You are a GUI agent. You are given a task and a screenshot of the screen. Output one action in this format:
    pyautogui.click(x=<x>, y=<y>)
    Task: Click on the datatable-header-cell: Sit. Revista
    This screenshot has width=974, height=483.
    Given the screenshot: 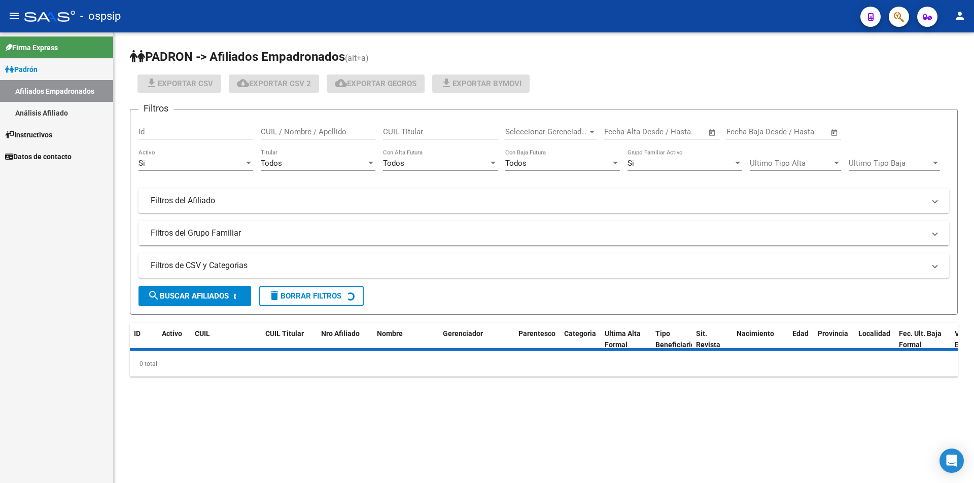 What is the action you would take?
    pyautogui.click(x=712, y=340)
    